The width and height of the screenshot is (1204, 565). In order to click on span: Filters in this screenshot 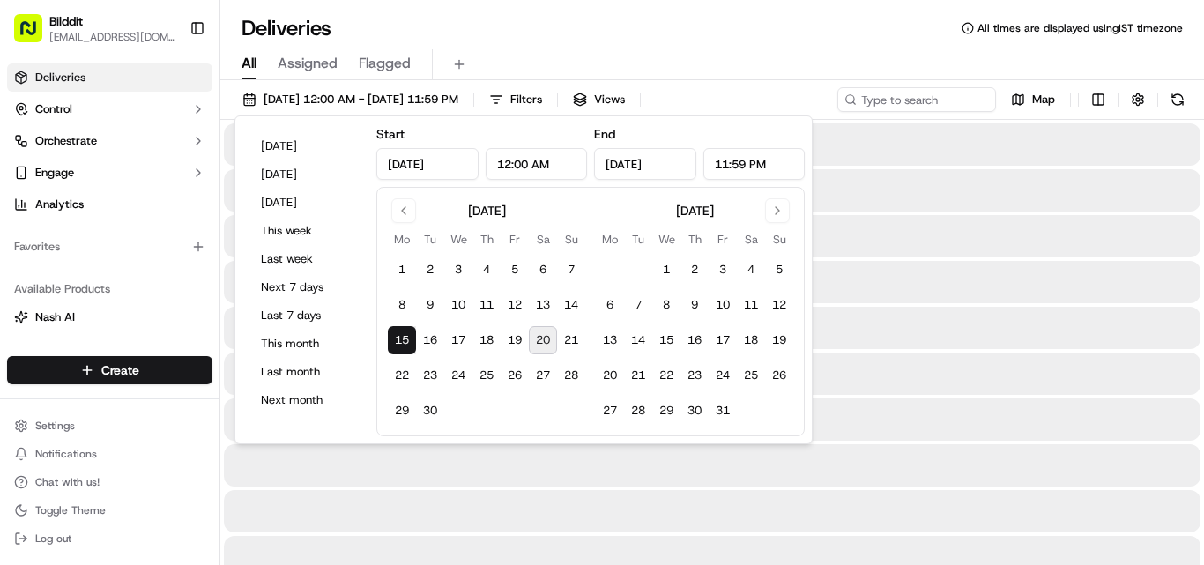, I will do `click(526, 100)`.